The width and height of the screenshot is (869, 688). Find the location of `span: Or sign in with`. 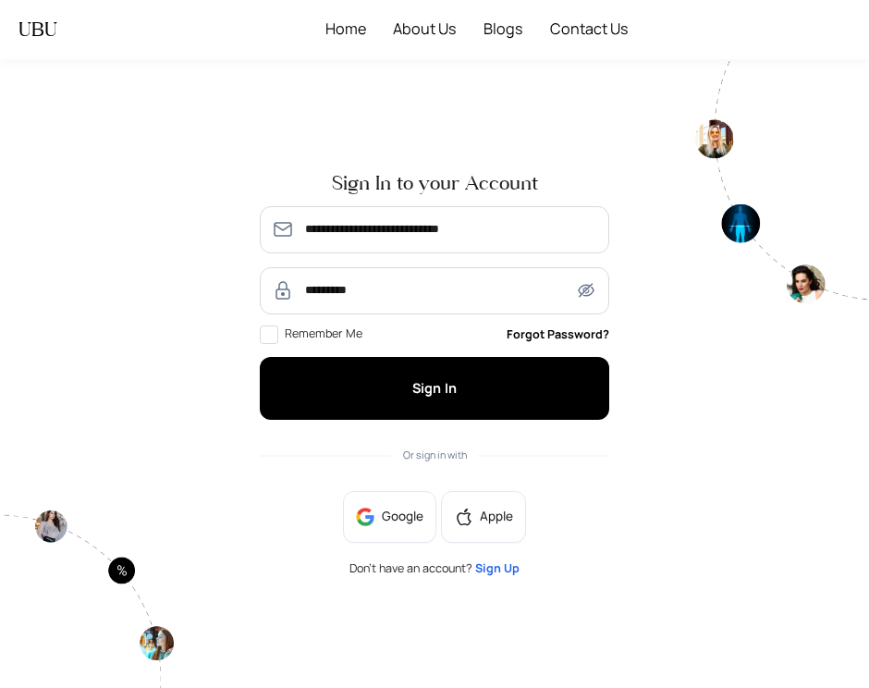

span: Or sign in with is located at coordinates (435, 454).